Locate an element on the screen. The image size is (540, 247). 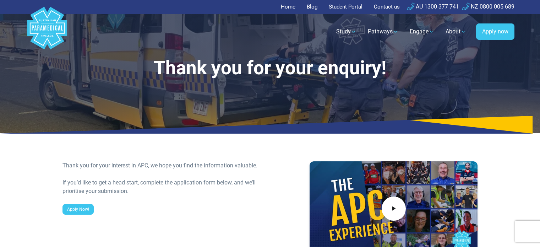
div: Thank you for your interest in APC, we hope you find the information valuable. is located at coordinates (164, 166).